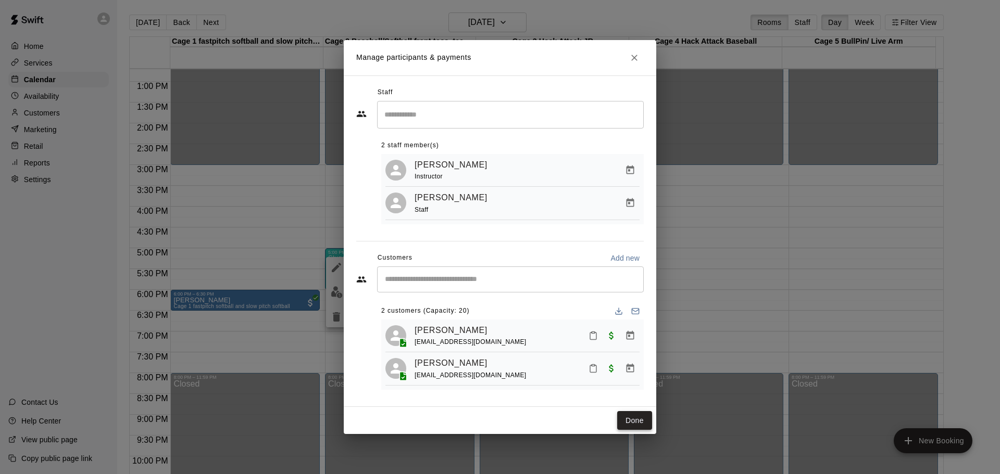  Describe the element at coordinates (634, 421) in the screenshot. I see `button: Done` at that location.